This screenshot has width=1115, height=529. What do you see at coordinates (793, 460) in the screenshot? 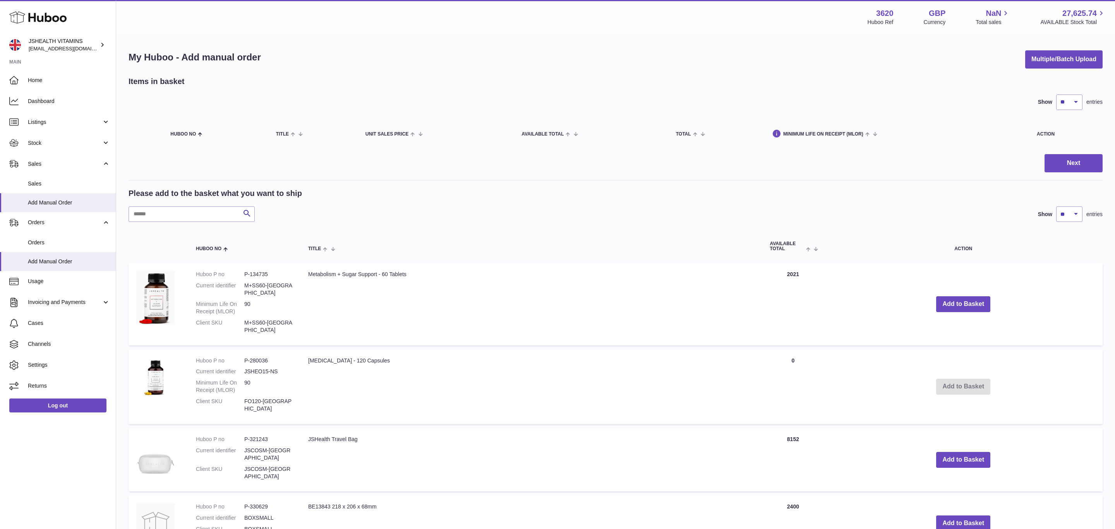
I see `td: 8152` at bounding box center [793, 460].